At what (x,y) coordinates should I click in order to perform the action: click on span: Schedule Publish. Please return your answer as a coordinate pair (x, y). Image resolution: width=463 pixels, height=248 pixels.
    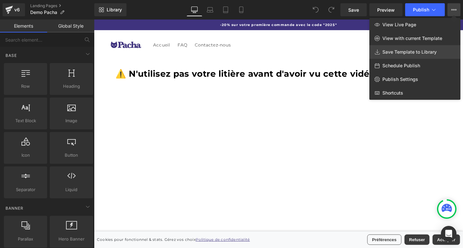
    Looking at the image, I should click on (402, 66).